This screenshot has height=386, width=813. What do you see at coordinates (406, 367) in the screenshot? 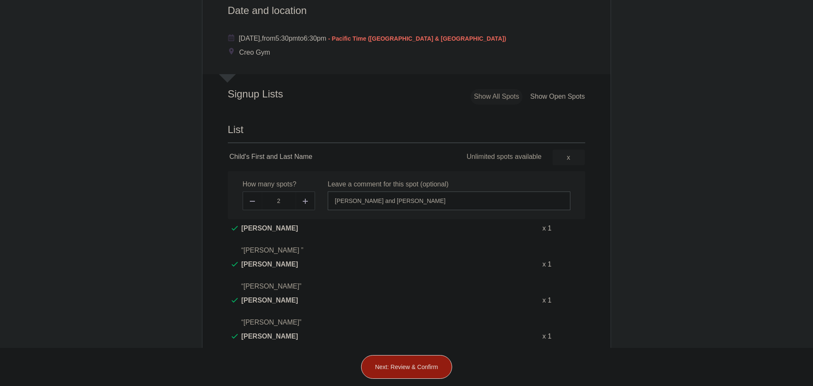
I see `button: Next: Review & Confirm` at bounding box center [406, 367].